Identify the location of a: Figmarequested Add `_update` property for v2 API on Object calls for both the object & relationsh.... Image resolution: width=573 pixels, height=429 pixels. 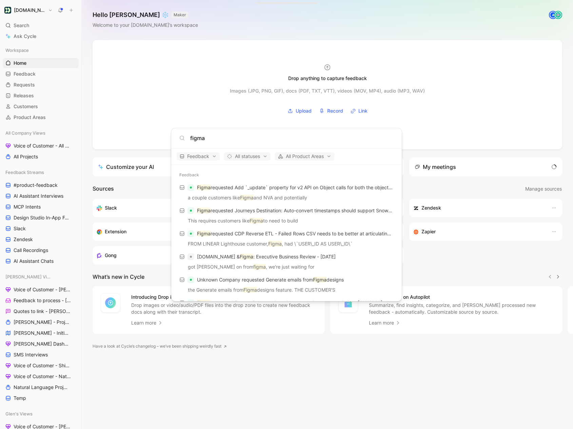
(286, 193).